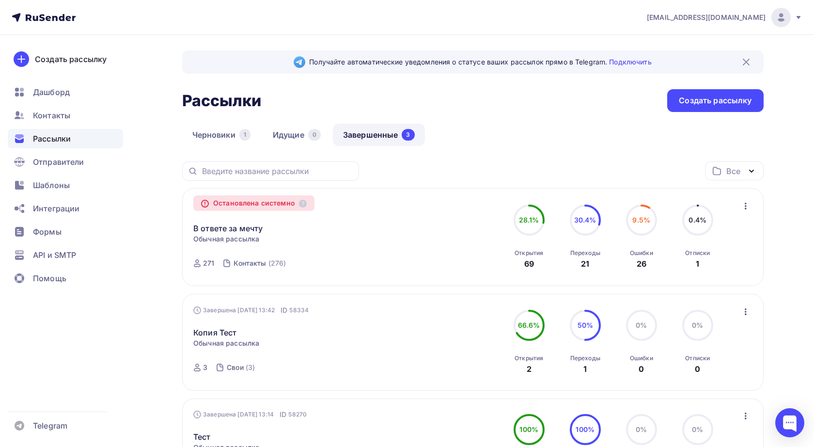 The image size is (814, 447). What do you see at coordinates (641, 263) in the screenshot?
I see `div: 26` at bounding box center [641, 263].